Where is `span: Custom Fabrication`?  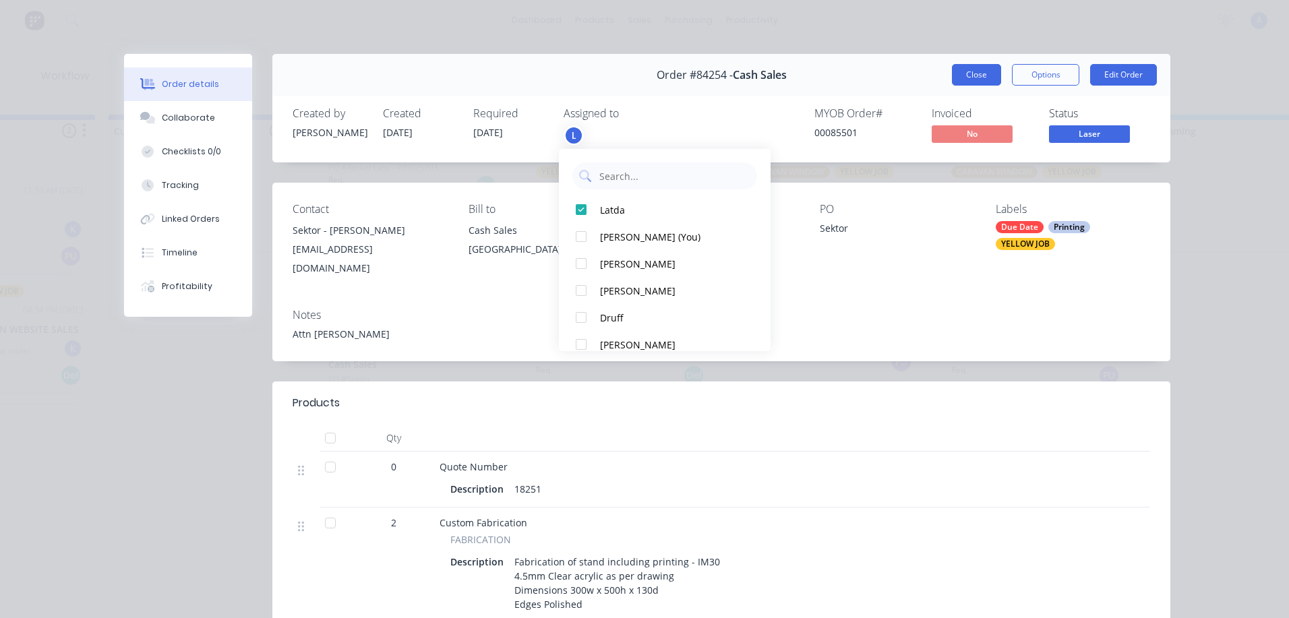 span: Custom Fabrication is located at coordinates (483, 522).